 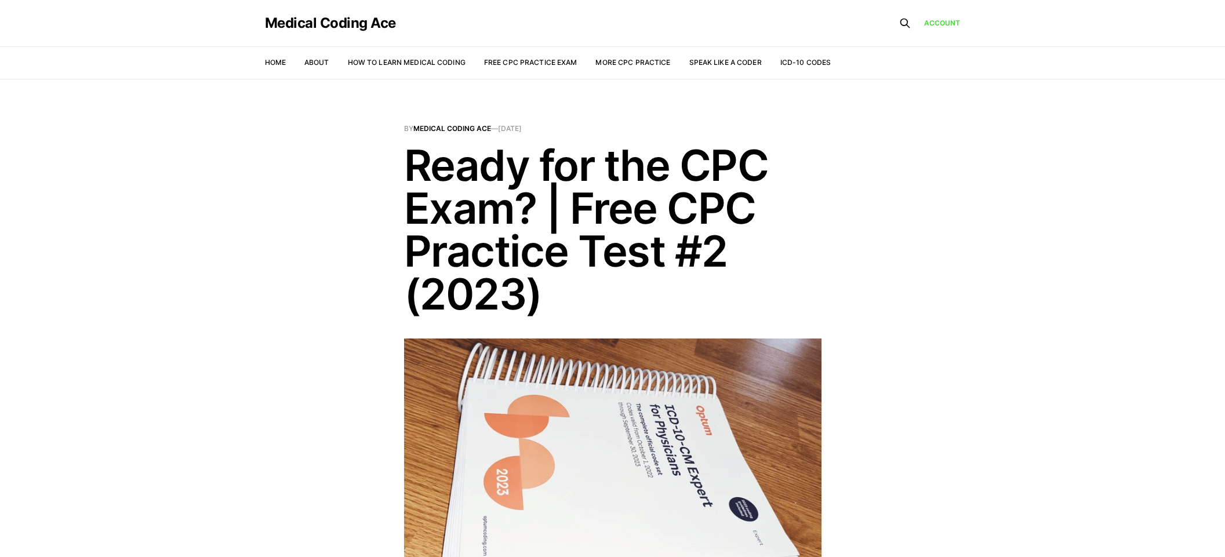 I want to click on a: Speak Like a Coder, so click(x=725, y=62).